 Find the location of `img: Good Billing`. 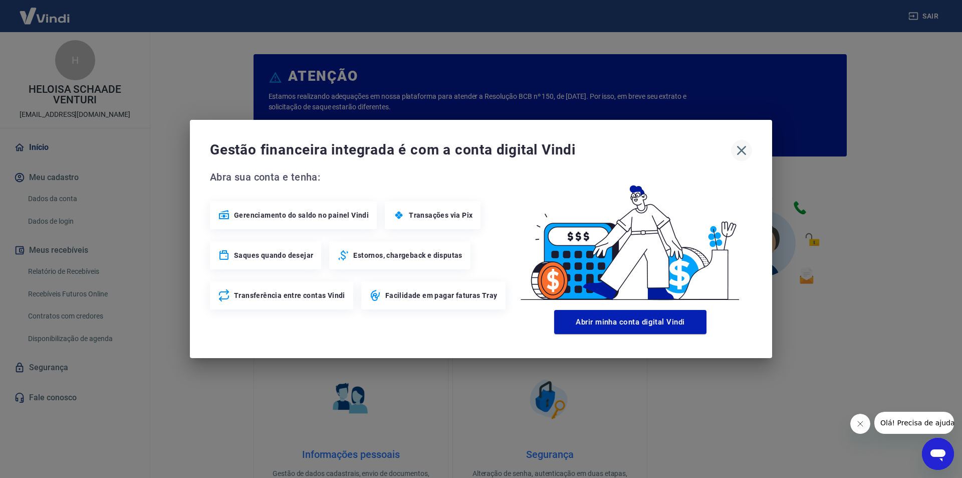

img: Good Billing is located at coordinates (631, 237).